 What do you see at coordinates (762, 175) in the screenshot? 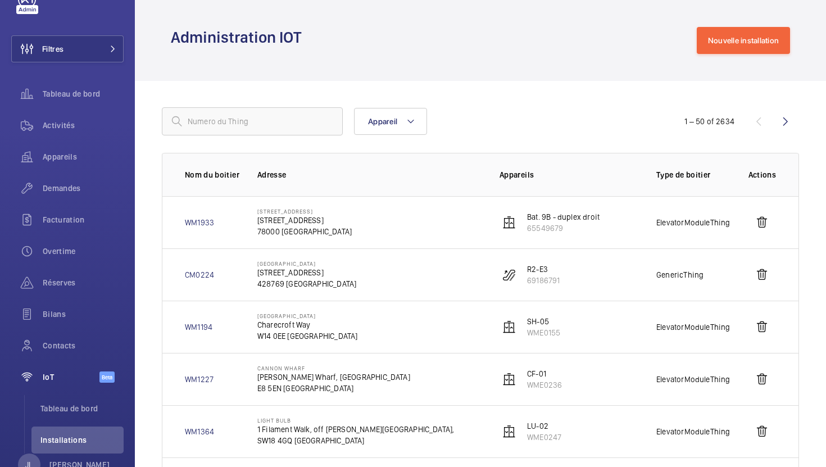
I see `p: Actions` at bounding box center [762, 175].